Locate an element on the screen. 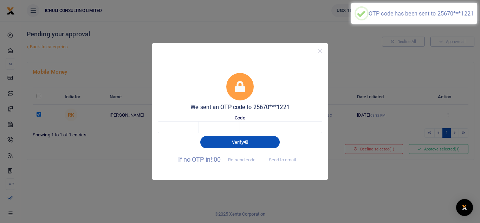  span: !:00 is located at coordinates (216, 159).